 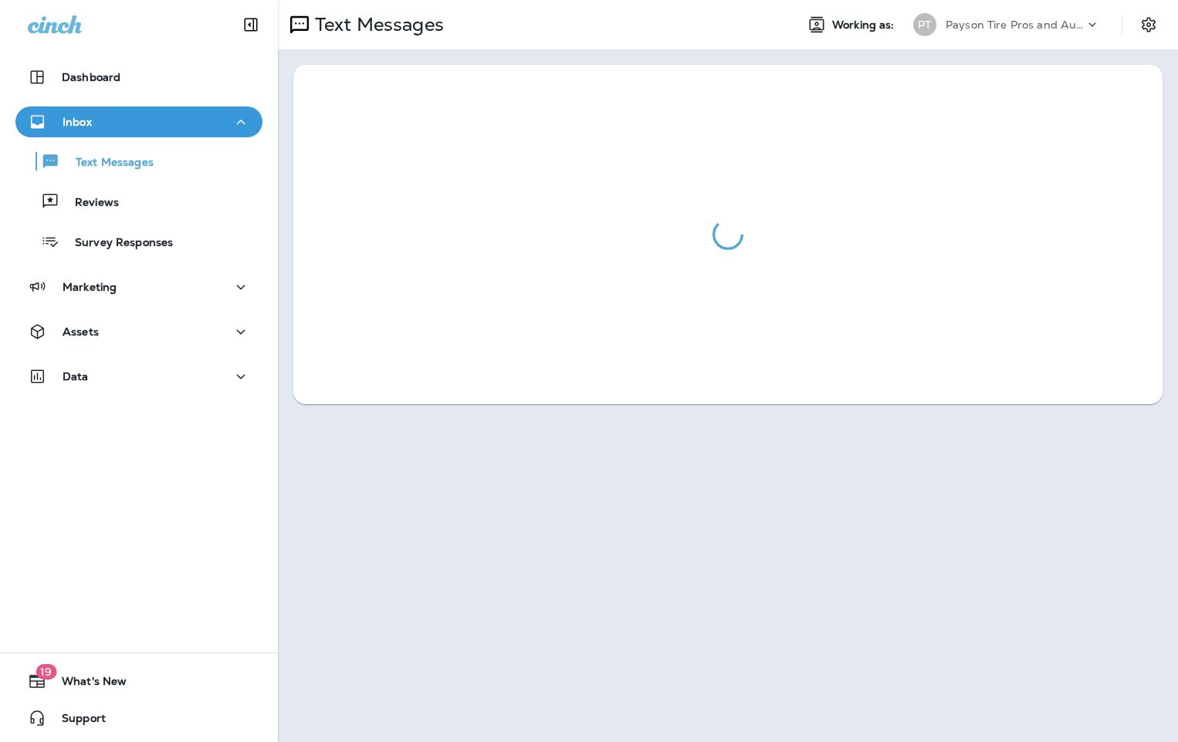 What do you see at coordinates (1148, 25) in the screenshot?
I see `button: Settings` at bounding box center [1148, 25].